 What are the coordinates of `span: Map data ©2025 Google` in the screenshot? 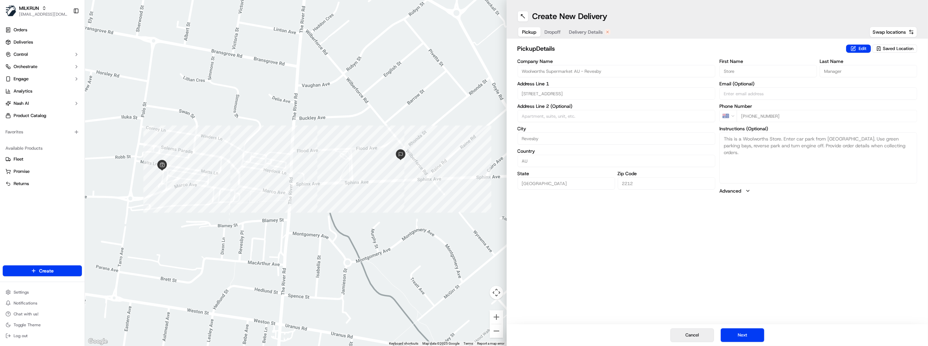 It's located at (441, 343).